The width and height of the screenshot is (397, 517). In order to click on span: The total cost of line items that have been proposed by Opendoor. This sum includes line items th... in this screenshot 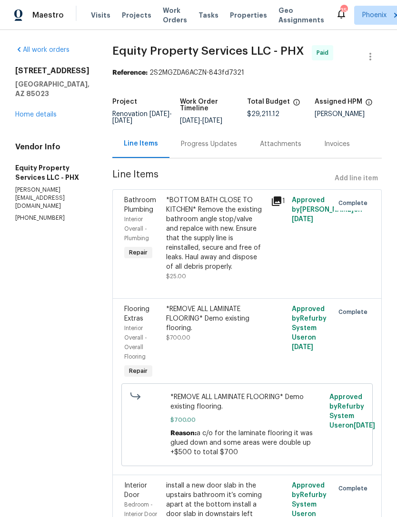, I will do `click(297, 105)`.